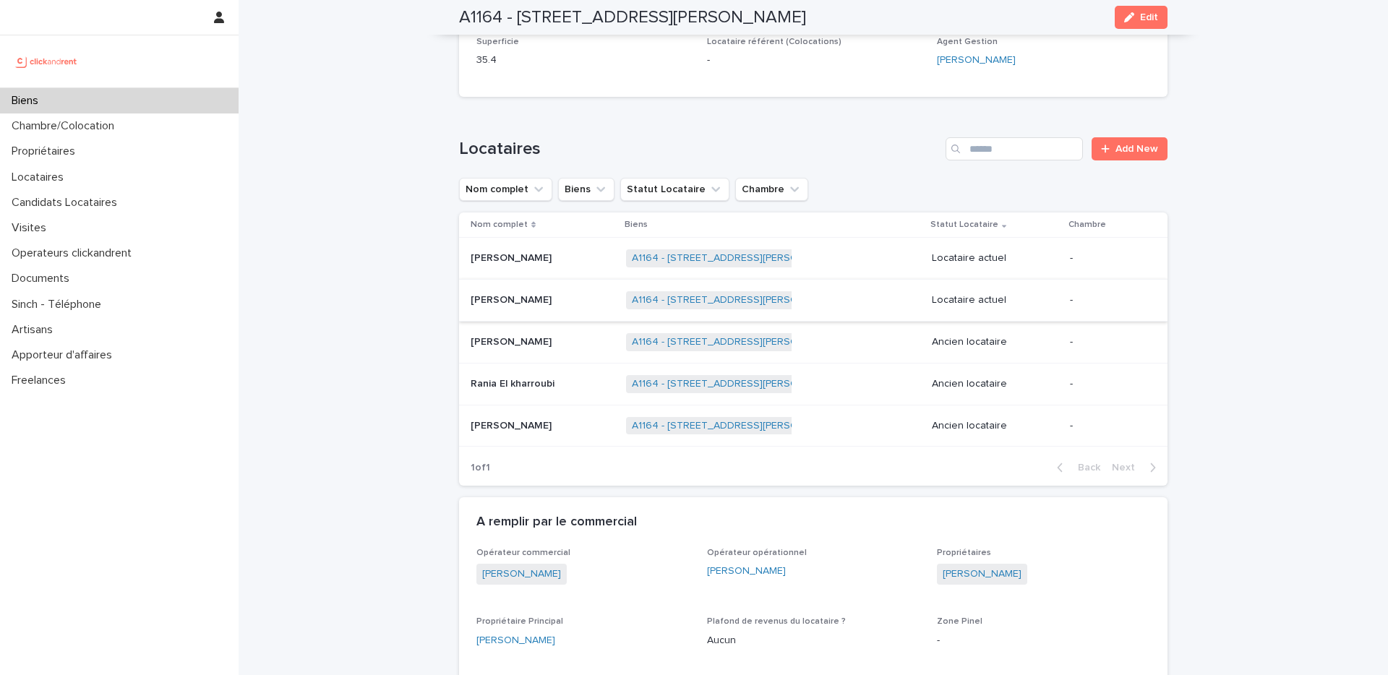  I want to click on span: Edit, so click(1149, 17).